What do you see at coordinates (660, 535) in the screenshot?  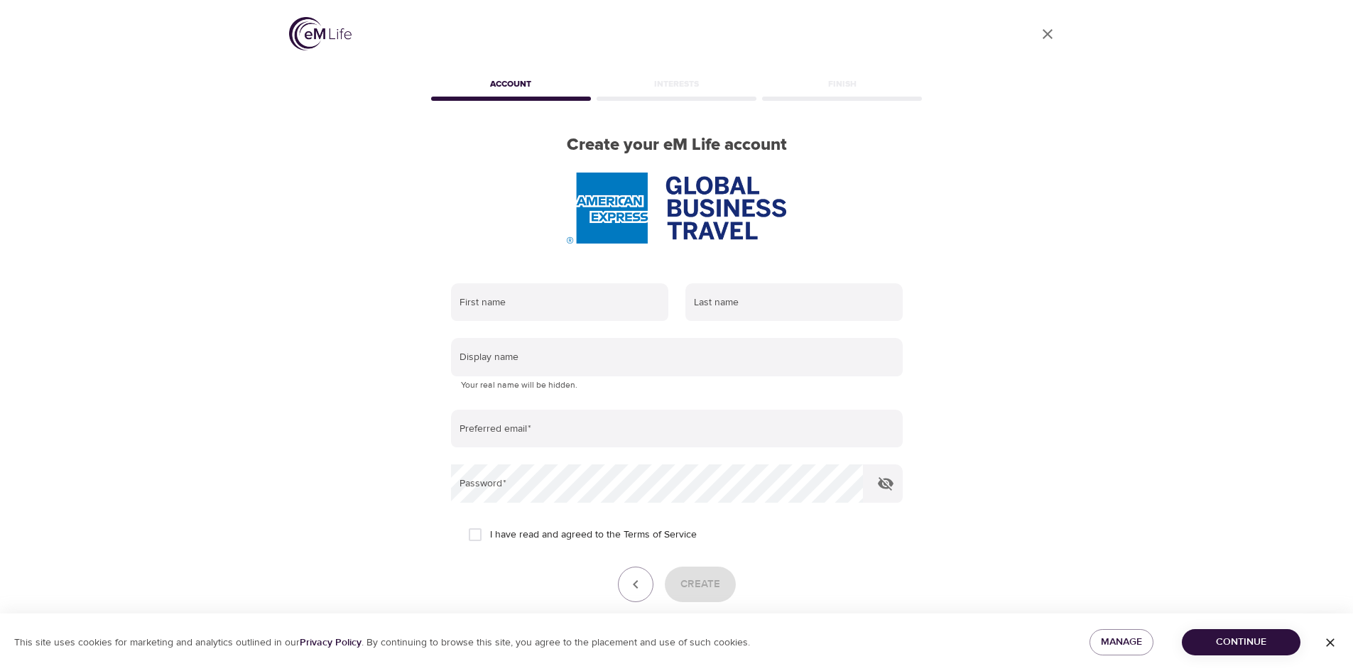 I see `a: Terms of Service` at bounding box center [660, 535].